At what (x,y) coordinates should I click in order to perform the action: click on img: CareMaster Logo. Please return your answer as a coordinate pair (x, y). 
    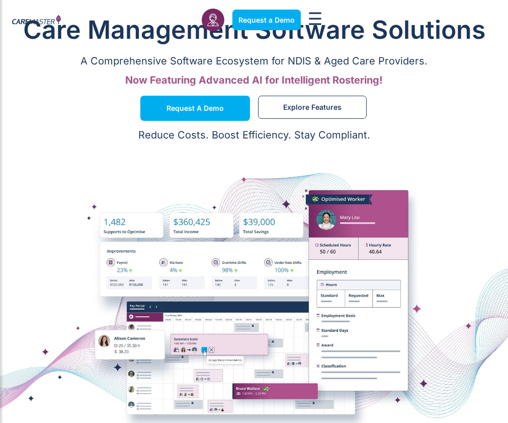
    Looking at the image, I should click on (36, 21).